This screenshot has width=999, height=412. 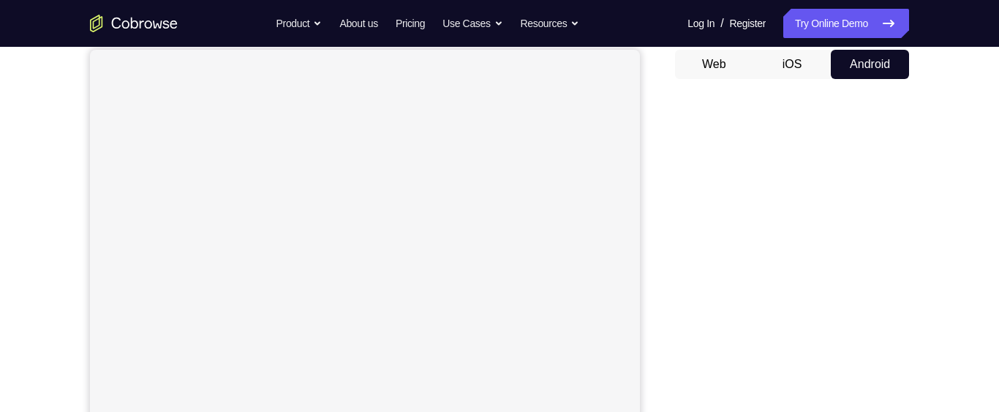 What do you see at coordinates (870, 64) in the screenshot?
I see `button: Android` at bounding box center [870, 64].